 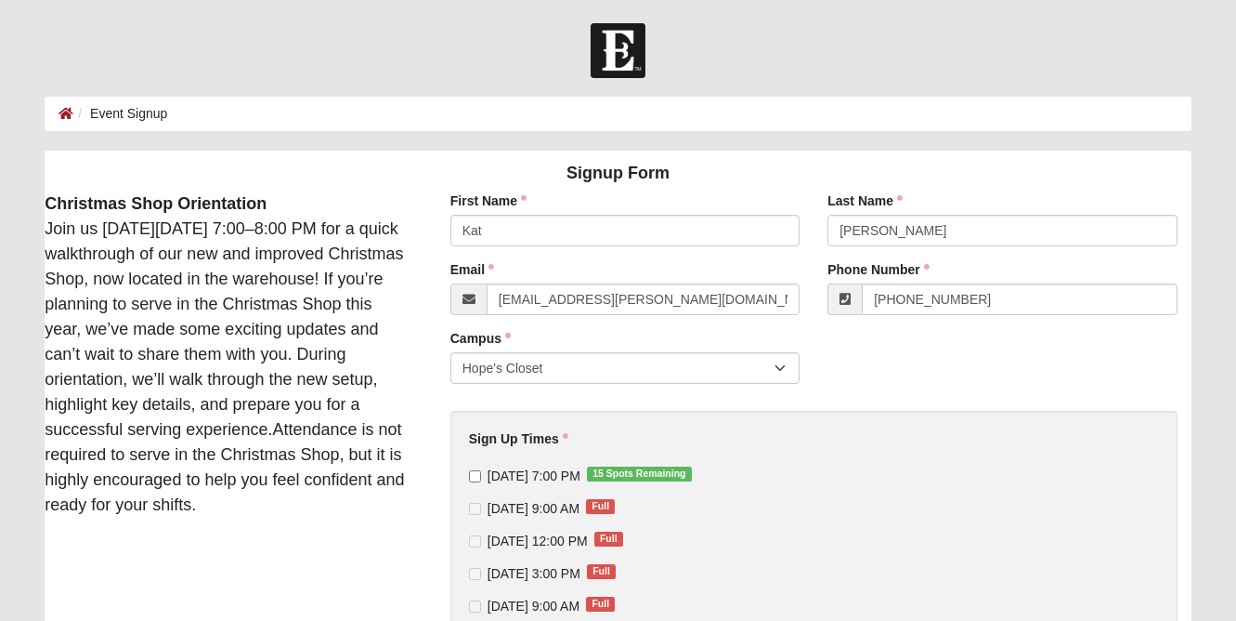 I want to click on label: First Name, so click(x=489, y=201).